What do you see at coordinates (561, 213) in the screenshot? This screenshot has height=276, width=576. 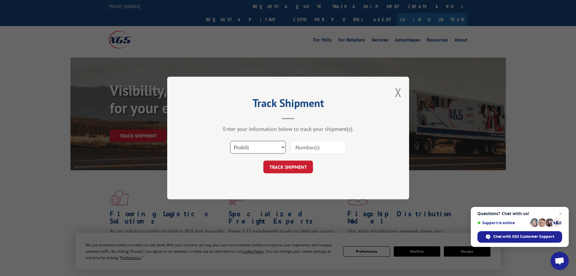 I see `span: Close chat` at bounding box center [561, 213].